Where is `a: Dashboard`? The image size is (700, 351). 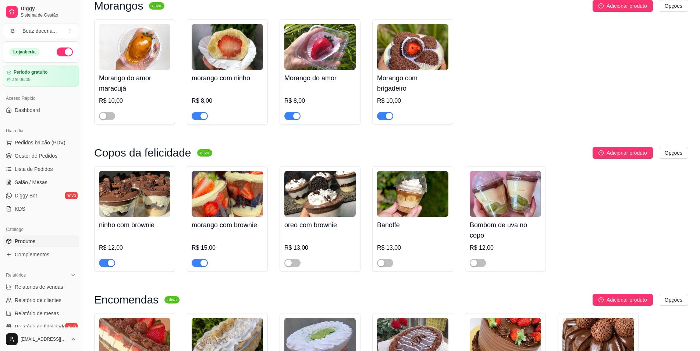
a: Dashboard is located at coordinates (41, 110).